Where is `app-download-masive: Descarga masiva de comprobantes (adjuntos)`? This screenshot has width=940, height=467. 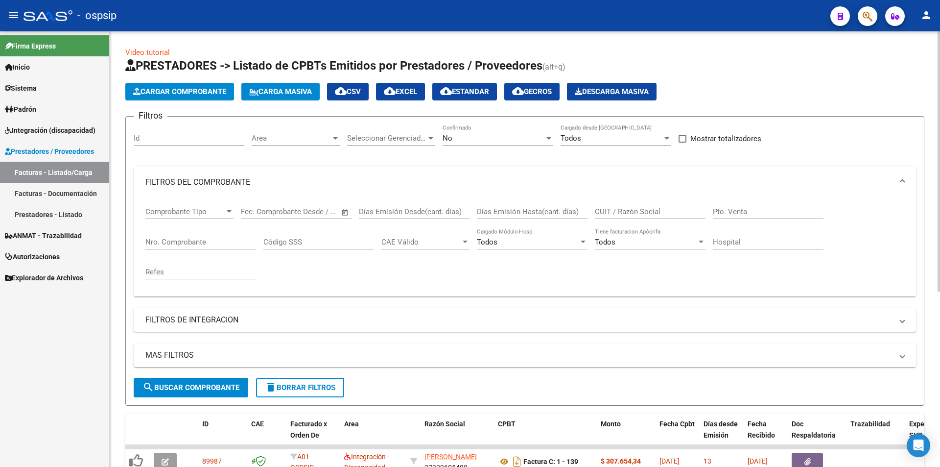 app-download-masive: Descarga masiva de comprobantes (adjuntos) is located at coordinates (611, 92).